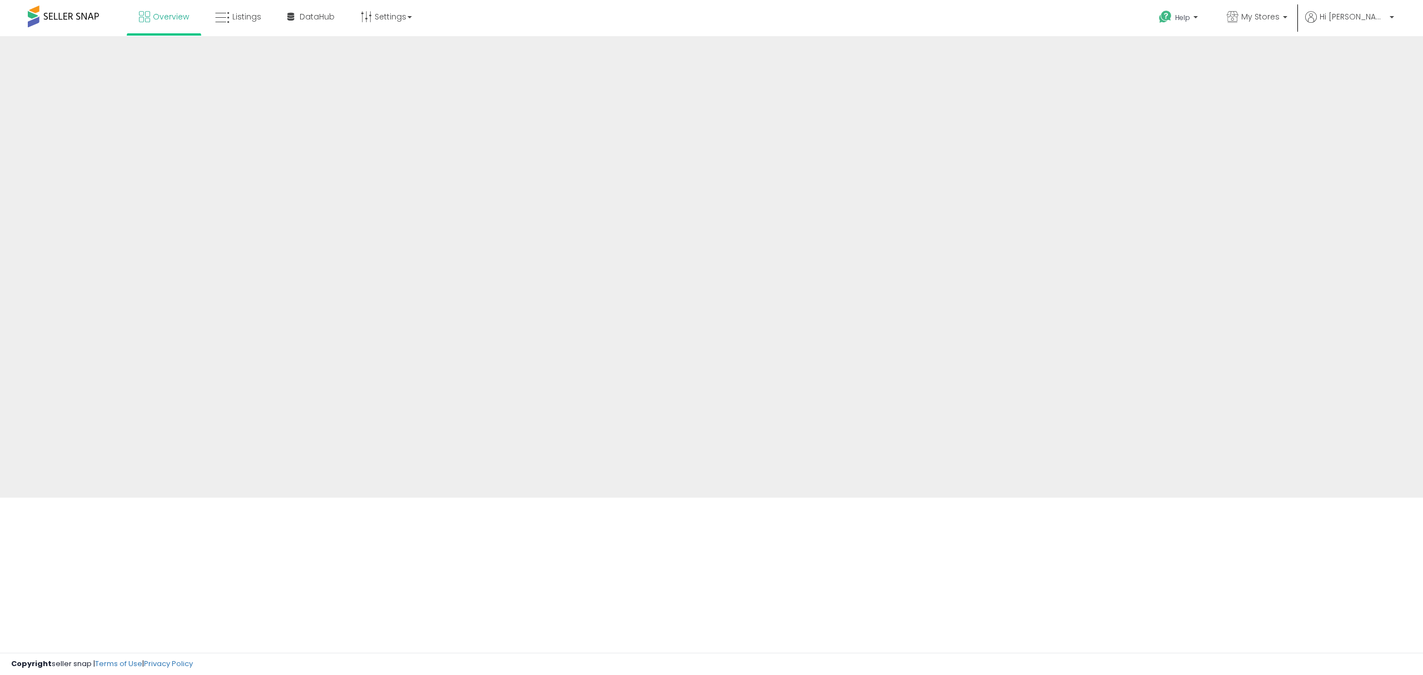 This screenshot has height=675, width=1423. Describe the element at coordinates (247, 17) in the screenshot. I see `span: Listings` at that location.